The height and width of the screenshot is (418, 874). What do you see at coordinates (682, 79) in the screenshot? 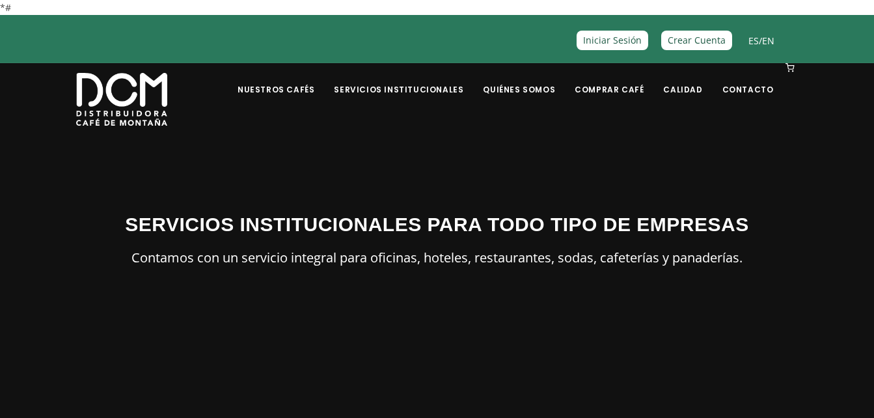
I see `a: Calidad` at bounding box center [682, 79].